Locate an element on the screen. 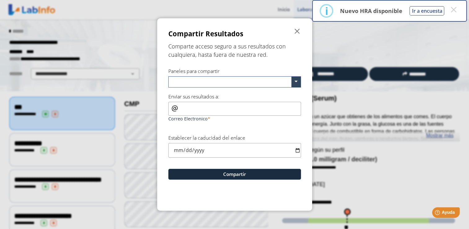 This screenshot has width=469, height=229. label: Correo Electronico is located at coordinates (234, 118).